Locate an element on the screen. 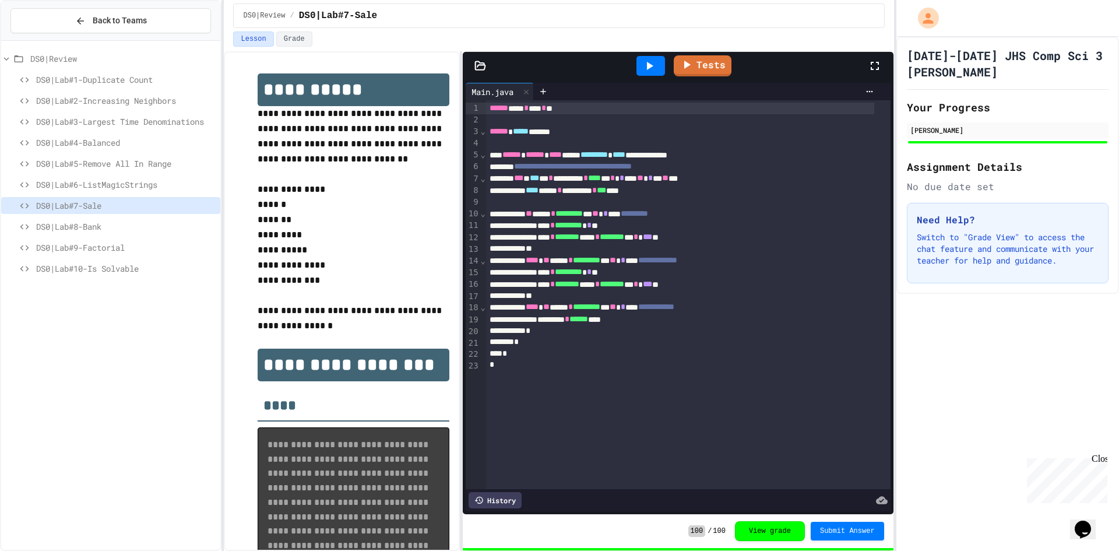 The image size is (1119, 551). h2: Assignment Details is located at coordinates (1007, 167).